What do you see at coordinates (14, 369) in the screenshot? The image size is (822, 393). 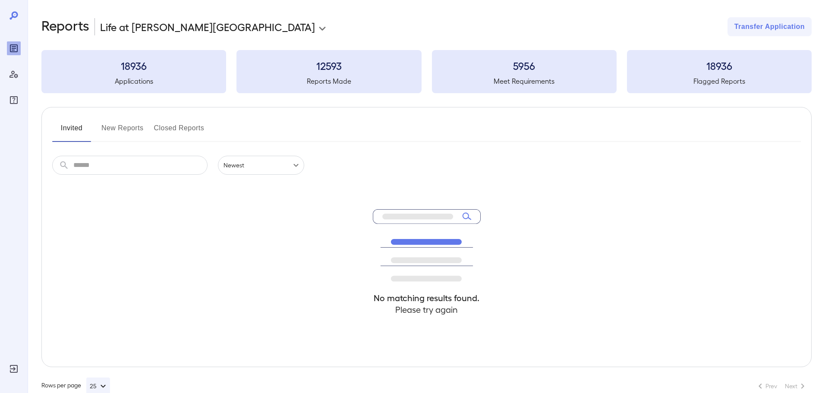 I see `div: Log Out` at bounding box center [14, 369].